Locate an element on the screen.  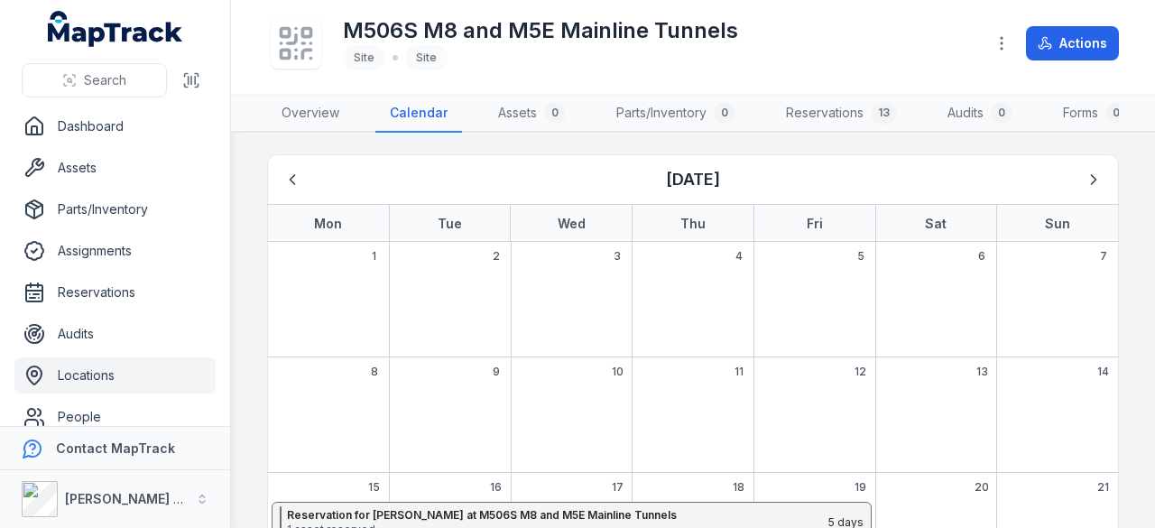
span: 17 is located at coordinates (617, 487).